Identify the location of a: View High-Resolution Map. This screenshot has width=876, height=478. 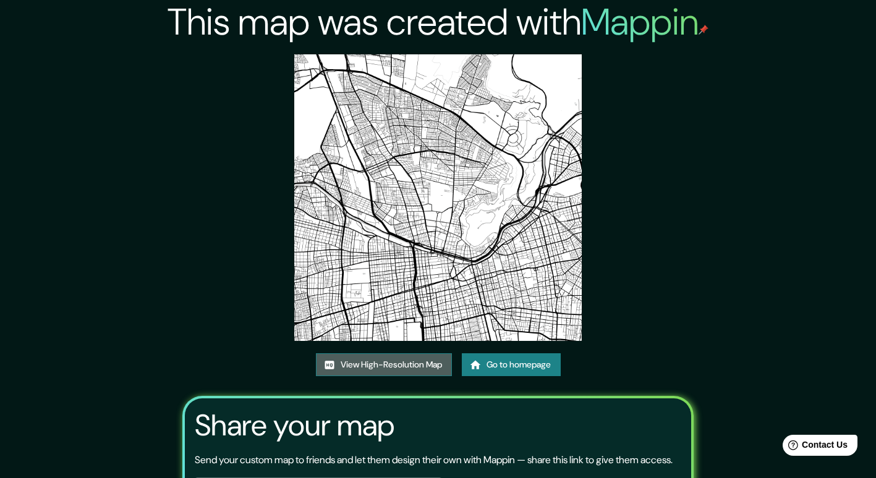
(384, 365).